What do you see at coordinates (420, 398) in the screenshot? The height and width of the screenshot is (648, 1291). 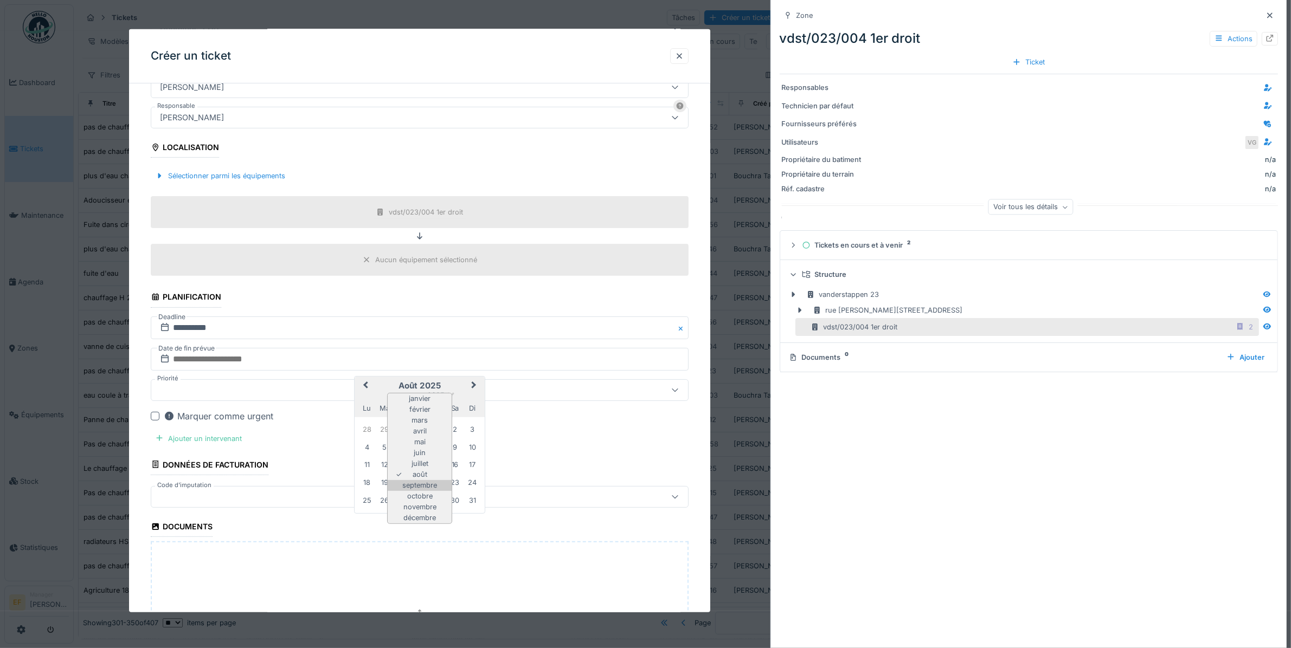 I see `div: janvier` at bounding box center [420, 398].